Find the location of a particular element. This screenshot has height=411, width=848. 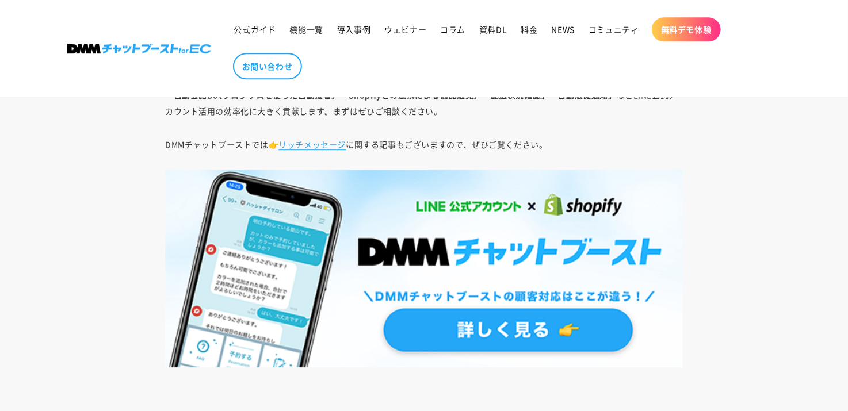

a: リッチメッセージ is located at coordinates (312, 144).